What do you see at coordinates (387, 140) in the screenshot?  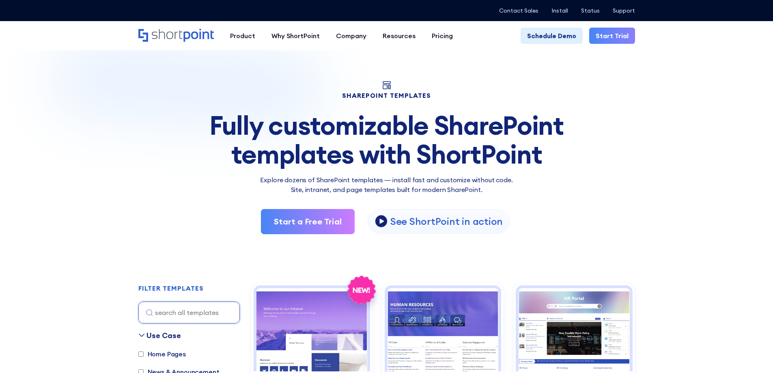 I see `div: Fully customizable SharePoint templates with ShortPoint` at bounding box center [387, 140].